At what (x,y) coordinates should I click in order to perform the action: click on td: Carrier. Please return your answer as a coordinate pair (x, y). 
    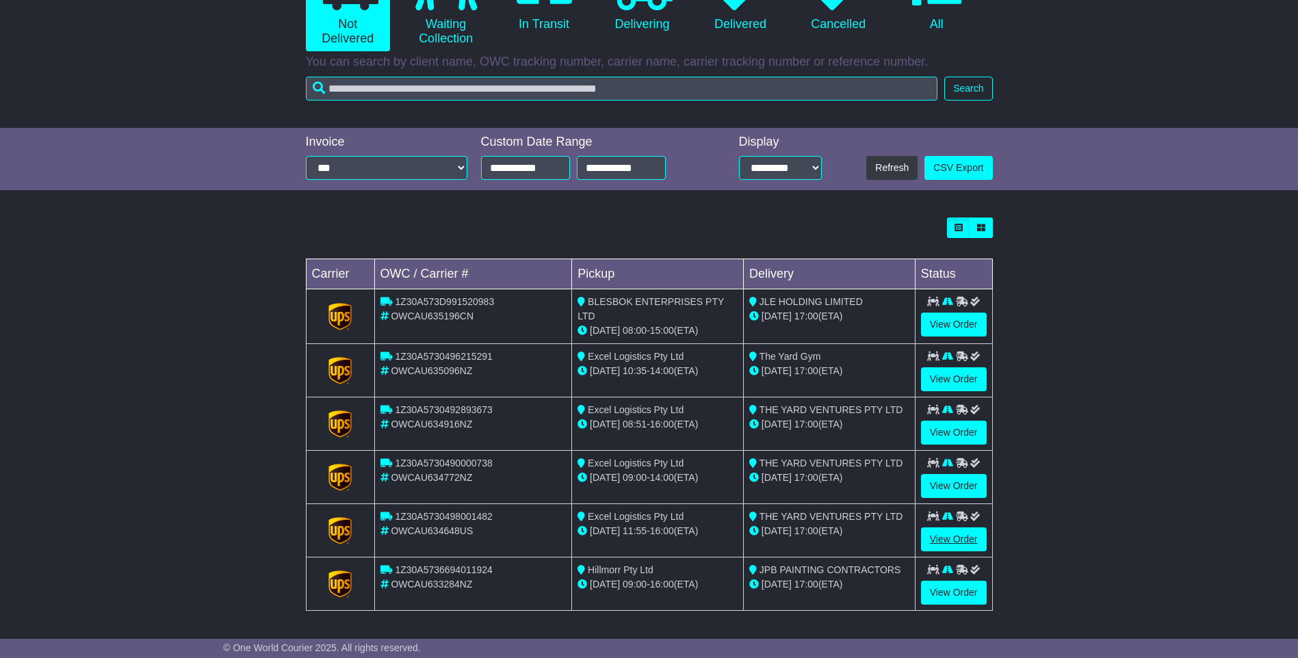
    Looking at the image, I should click on (340, 274).